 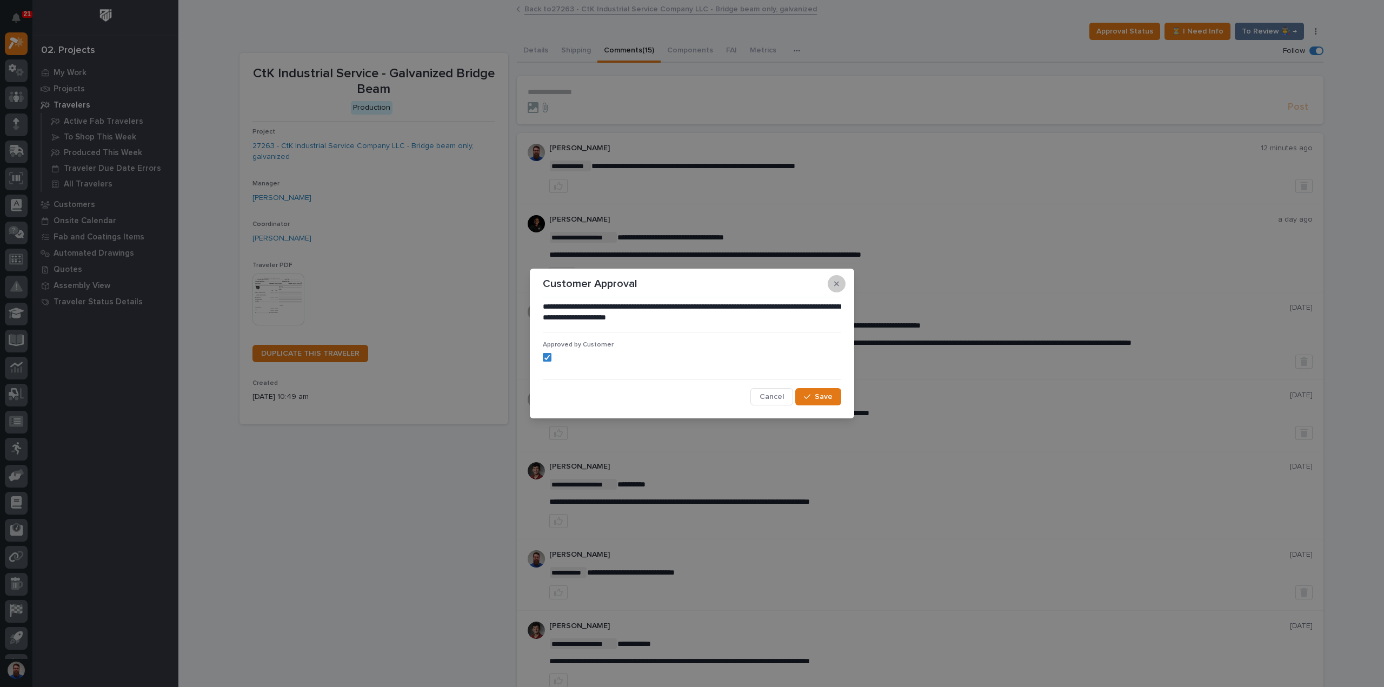 I want to click on button: Save, so click(x=818, y=397).